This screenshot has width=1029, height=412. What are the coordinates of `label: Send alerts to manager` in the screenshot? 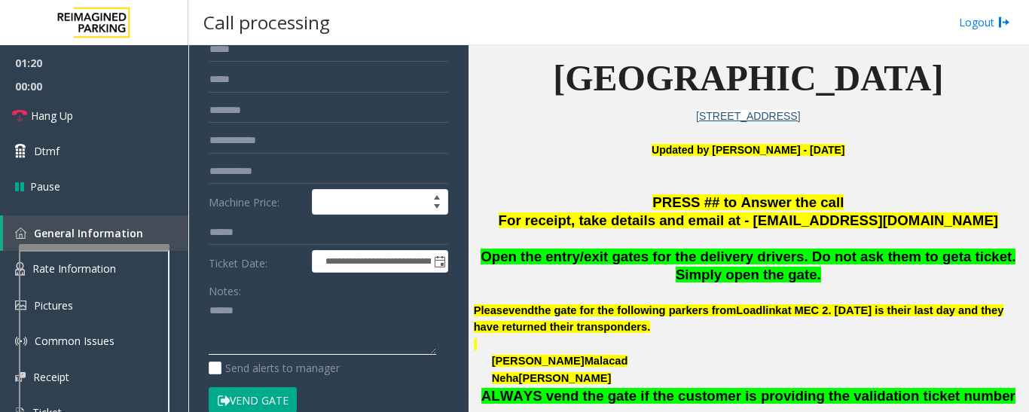 It's located at (274, 368).